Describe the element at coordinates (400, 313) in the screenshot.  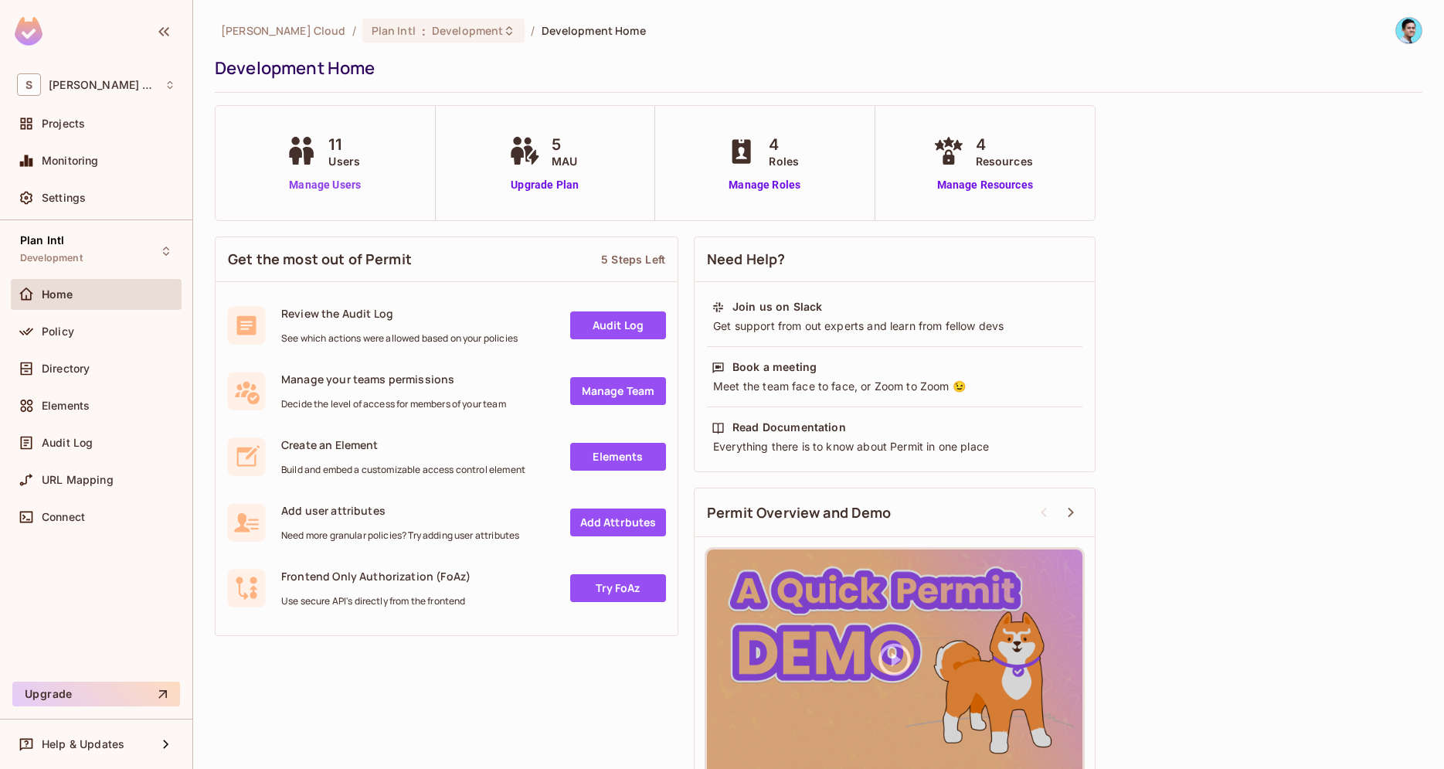
I see `span: Review the Audit Log` at that location.